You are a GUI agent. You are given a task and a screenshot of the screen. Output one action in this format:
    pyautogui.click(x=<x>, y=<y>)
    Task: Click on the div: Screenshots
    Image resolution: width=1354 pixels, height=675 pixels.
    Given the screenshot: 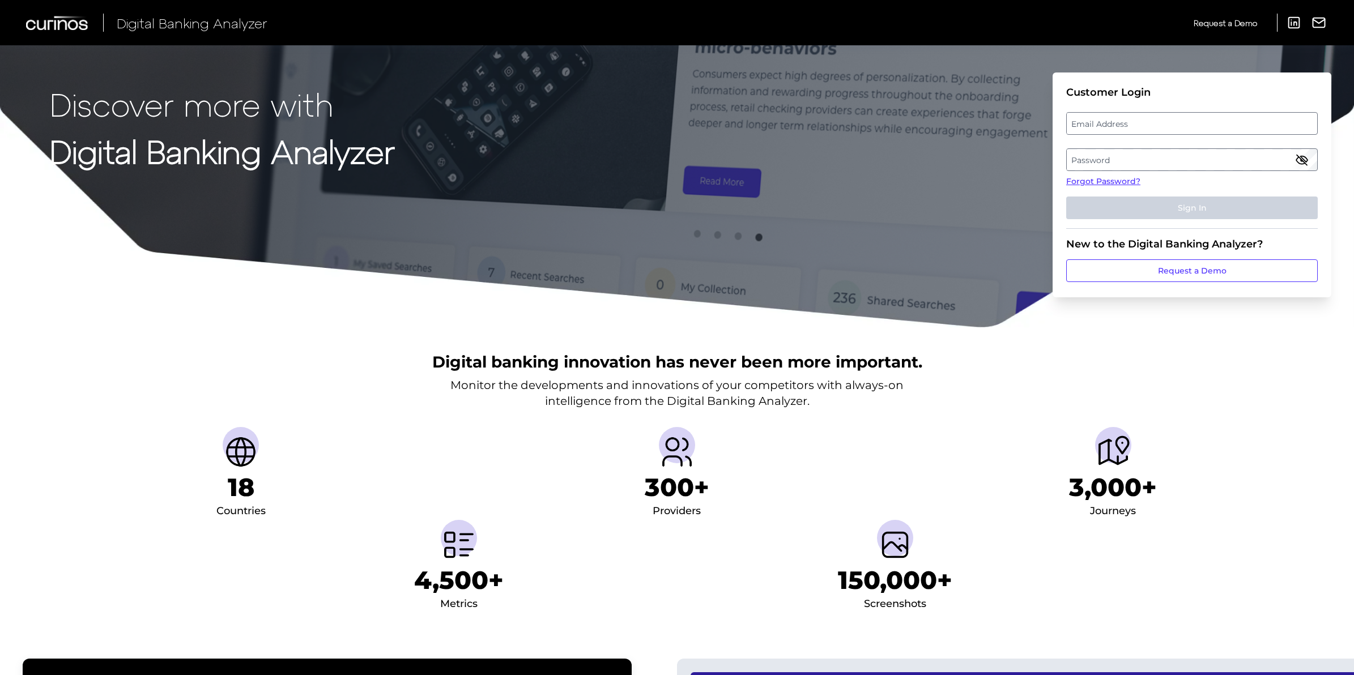 What is the action you would take?
    pyautogui.click(x=895, y=604)
    